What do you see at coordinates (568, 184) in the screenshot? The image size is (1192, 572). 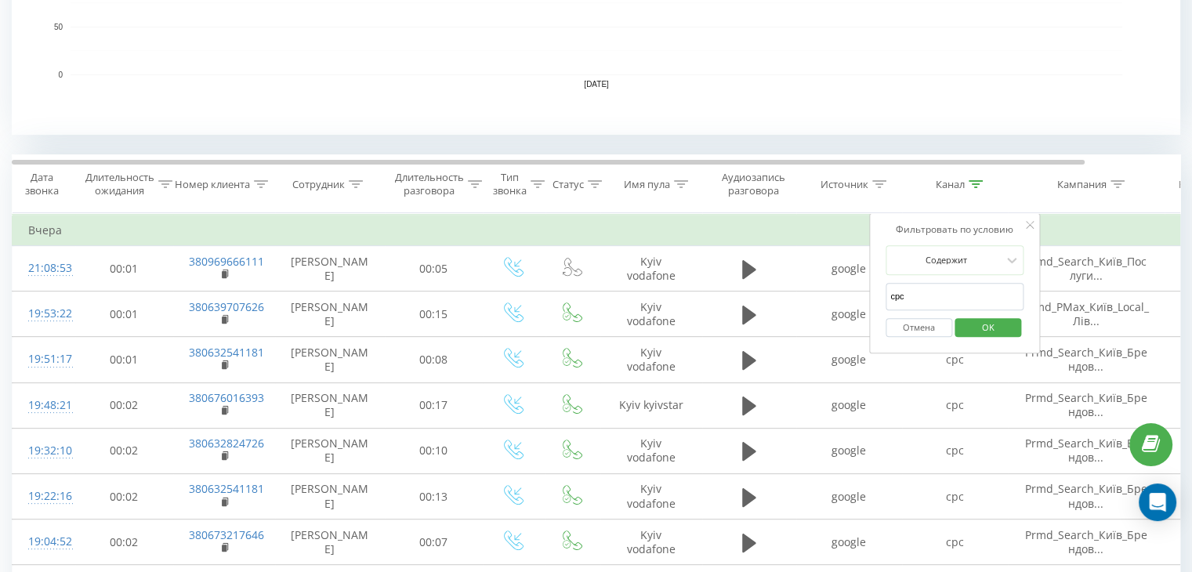 I see `div: Статус` at bounding box center [568, 184].